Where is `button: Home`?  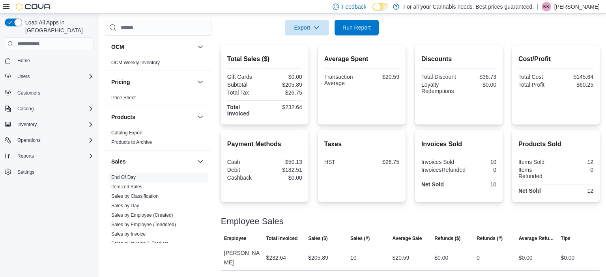
button: Home is located at coordinates (49, 60).